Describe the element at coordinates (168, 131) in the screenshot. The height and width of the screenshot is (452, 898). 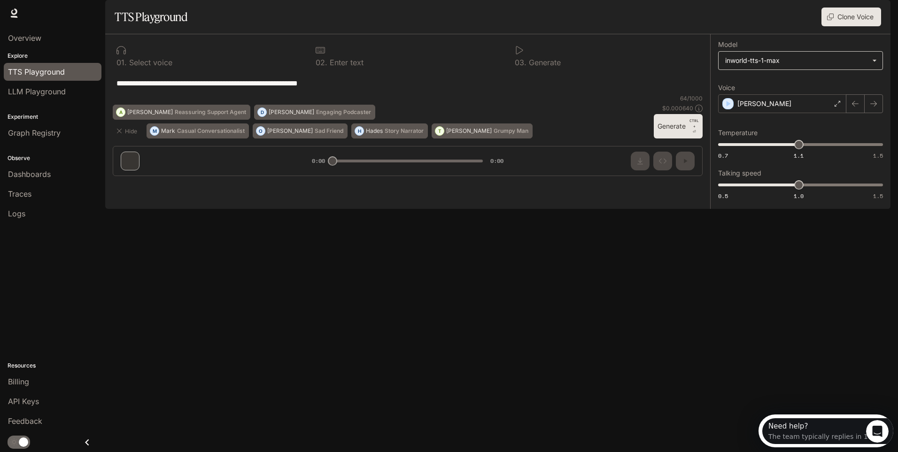
I see `p: Mark` at that location.